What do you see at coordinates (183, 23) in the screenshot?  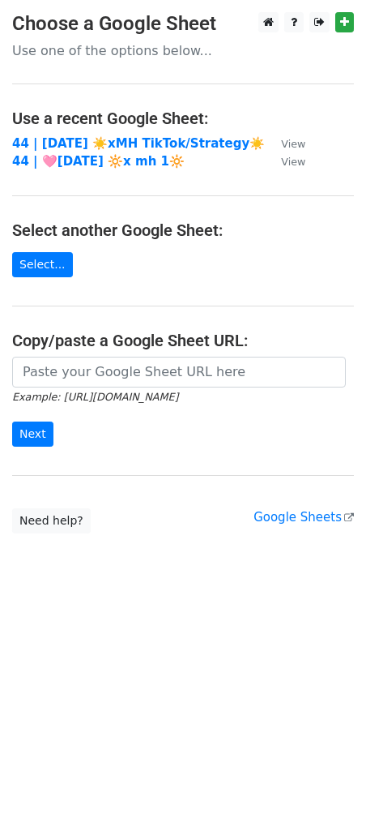 I see `h3: Choose a Google Sheet` at bounding box center [183, 23].